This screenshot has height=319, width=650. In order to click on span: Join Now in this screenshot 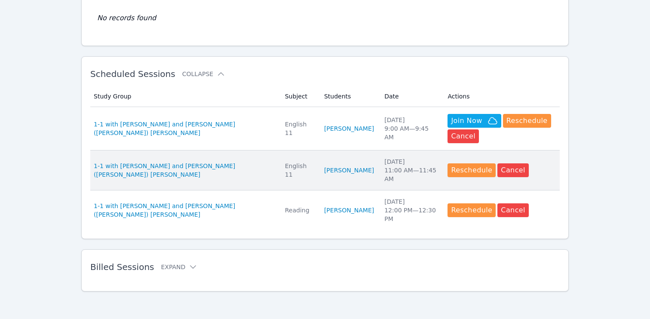, I will do `click(466, 121)`.